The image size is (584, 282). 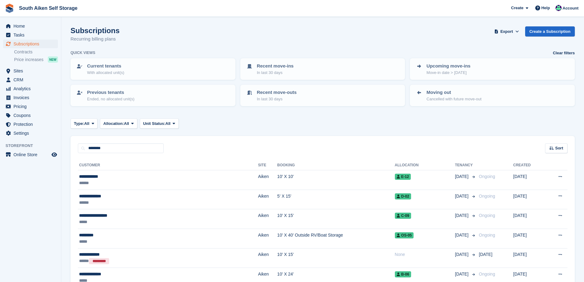 I want to click on span: B-06, so click(x=403, y=274).